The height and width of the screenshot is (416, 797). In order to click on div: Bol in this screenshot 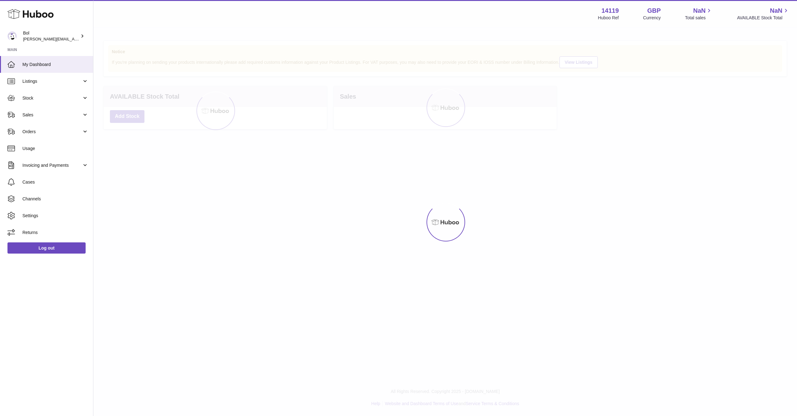, I will do `click(51, 36)`.